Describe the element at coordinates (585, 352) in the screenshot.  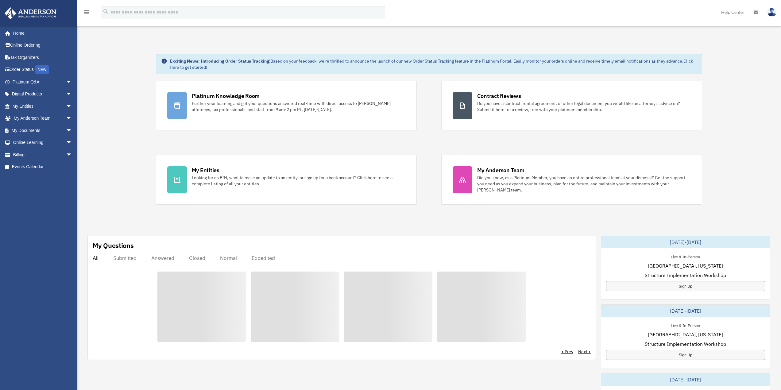
I see `a: Next >` at that location.